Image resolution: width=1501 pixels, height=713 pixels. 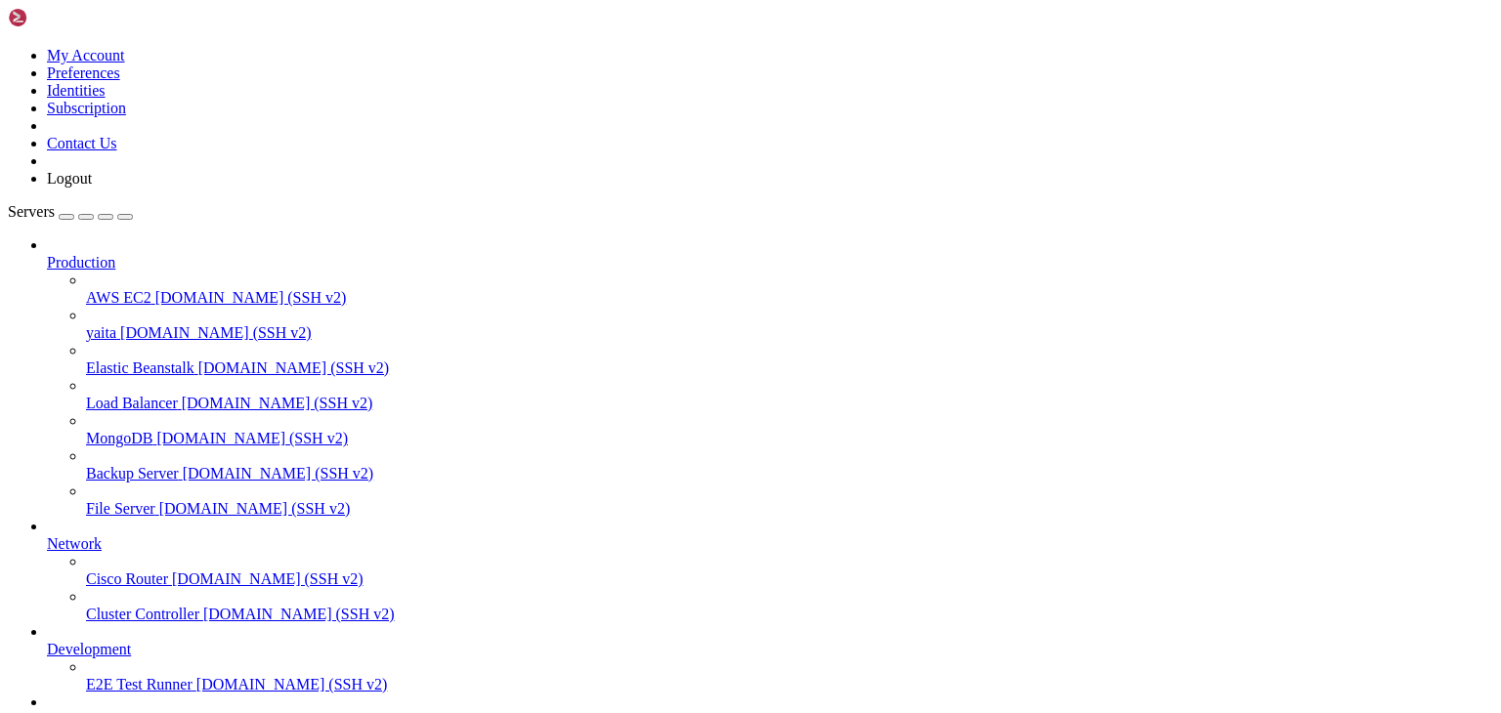 I want to click on a: My Account, so click(x=86, y=55).